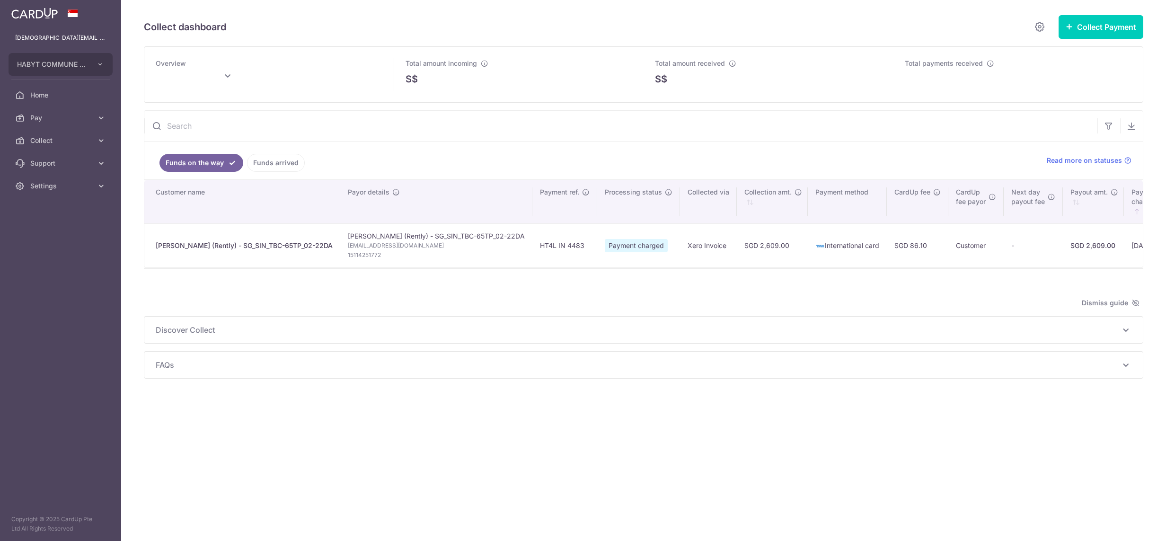  I want to click on span: Dismiss guide, so click(1111, 303).